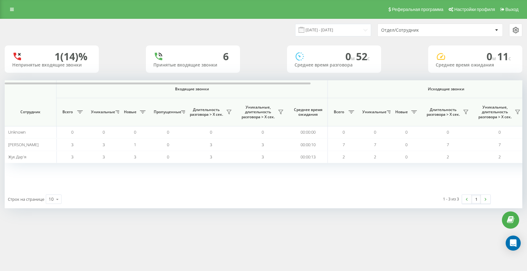 This screenshot has width=527, height=271. What do you see at coordinates (451, 199) in the screenshot?
I see `div: 1 - 3 из 3` at bounding box center [451, 199].